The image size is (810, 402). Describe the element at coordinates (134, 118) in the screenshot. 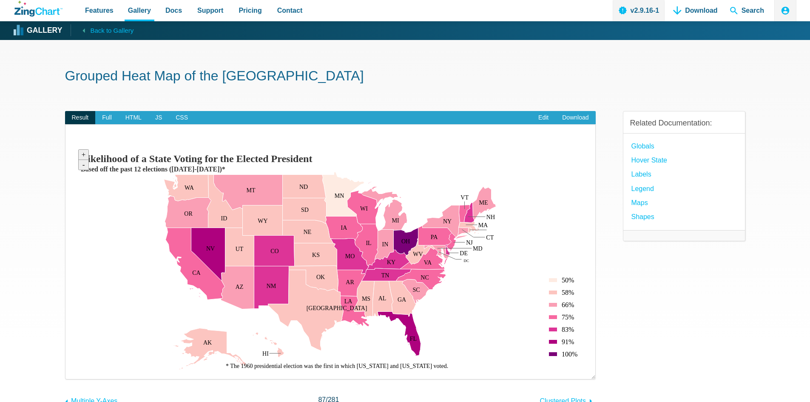

I see `span: HTML` at that location.